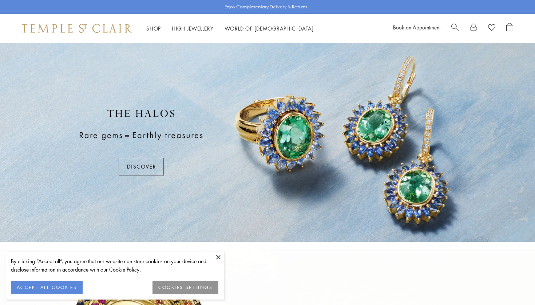 Image resolution: width=535 pixels, height=305 pixels. I want to click on button: COOKIES SETTINGS, so click(185, 288).